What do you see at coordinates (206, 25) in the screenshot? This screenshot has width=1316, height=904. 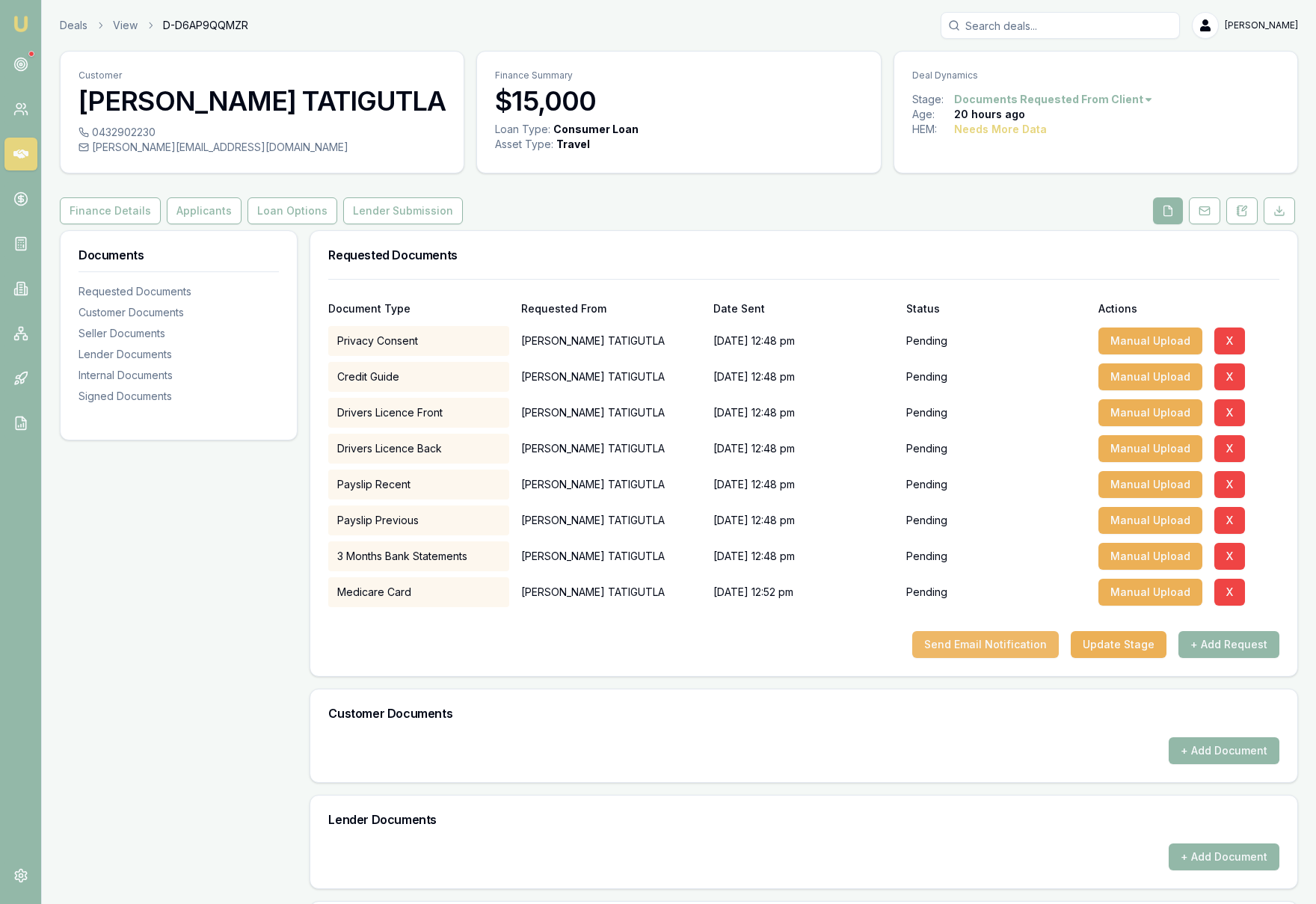 I see `span: D-D6AP9QQMZR` at bounding box center [206, 25].